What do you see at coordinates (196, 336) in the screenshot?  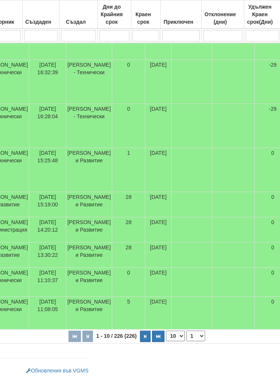 I see `select: Страница номер` at bounding box center [196, 336].